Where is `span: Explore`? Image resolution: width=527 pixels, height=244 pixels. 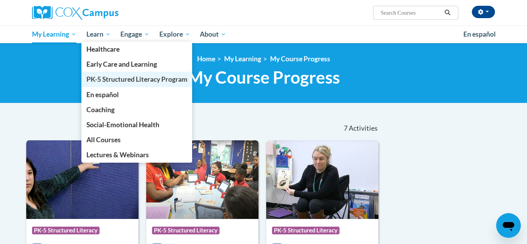
span: Explore is located at coordinates (175, 34).